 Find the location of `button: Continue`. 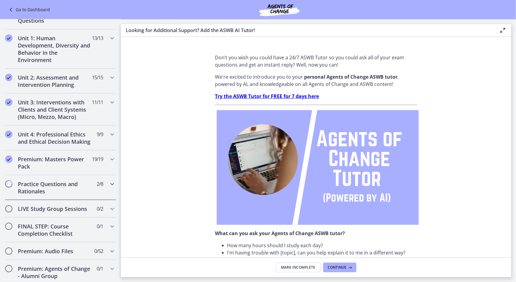

button: Continue is located at coordinates (340, 267).